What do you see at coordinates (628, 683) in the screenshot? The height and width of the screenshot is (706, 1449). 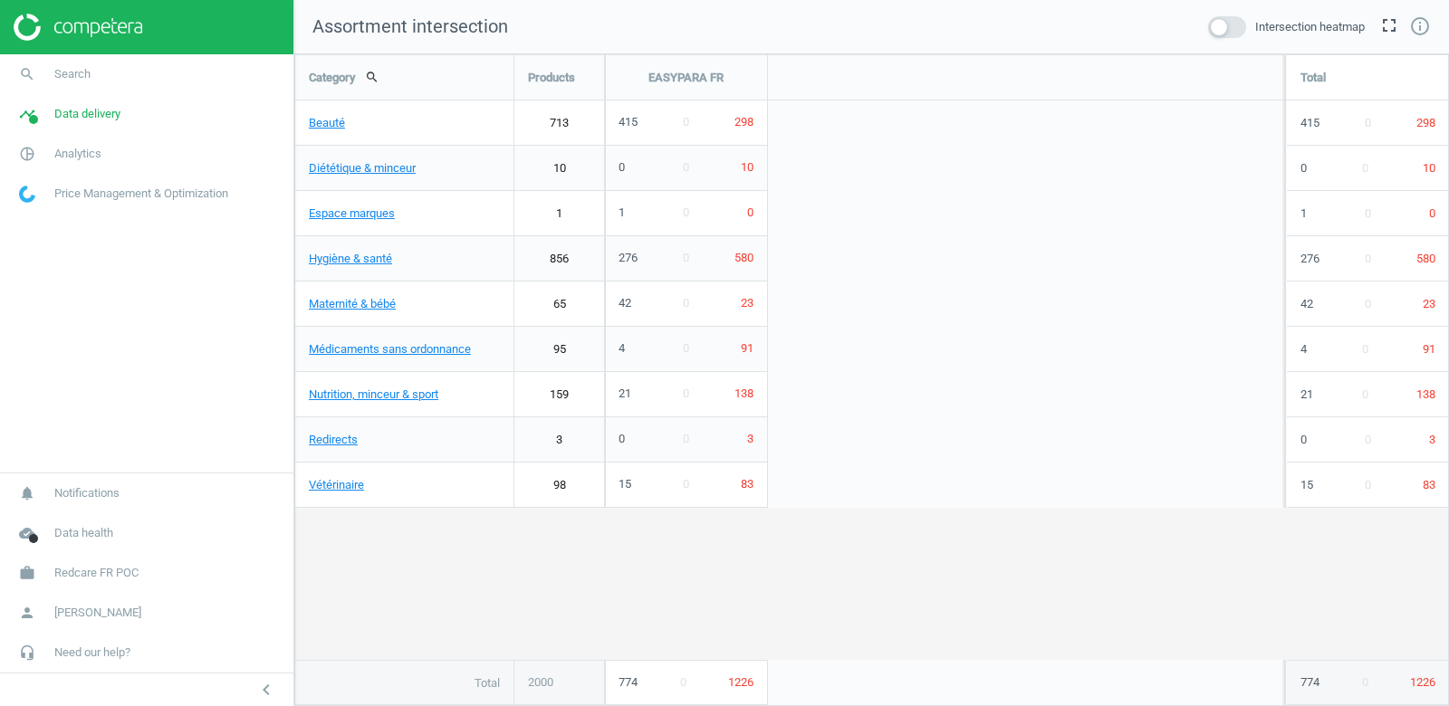 I see `span: 774` at bounding box center [628, 683].